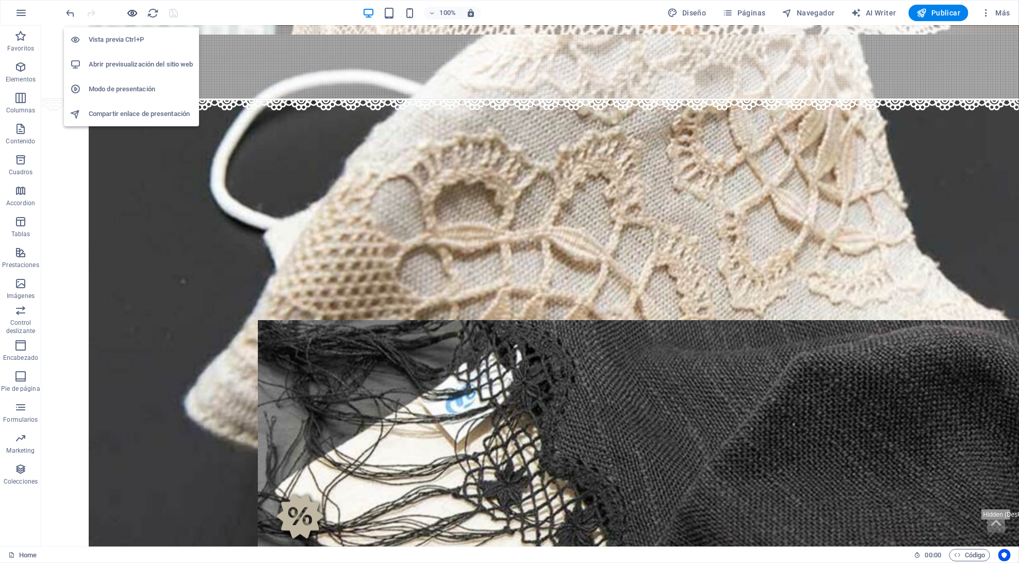 The width and height of the screenshot is (1019, 563). Describe the element at coordinates (141, 89) in the screenshot. I see `h6: Modo de presentación` at that location.